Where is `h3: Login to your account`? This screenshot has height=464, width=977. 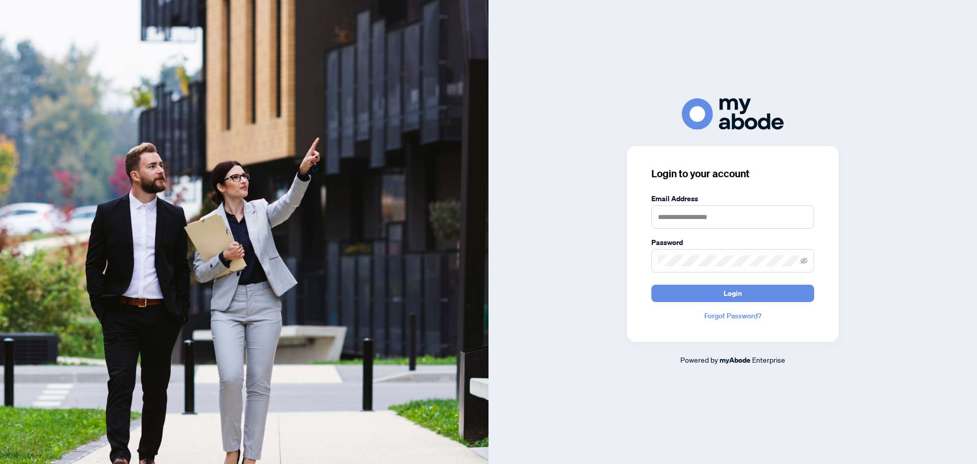
h3: Login to your account is located at coordinates (733, 174).